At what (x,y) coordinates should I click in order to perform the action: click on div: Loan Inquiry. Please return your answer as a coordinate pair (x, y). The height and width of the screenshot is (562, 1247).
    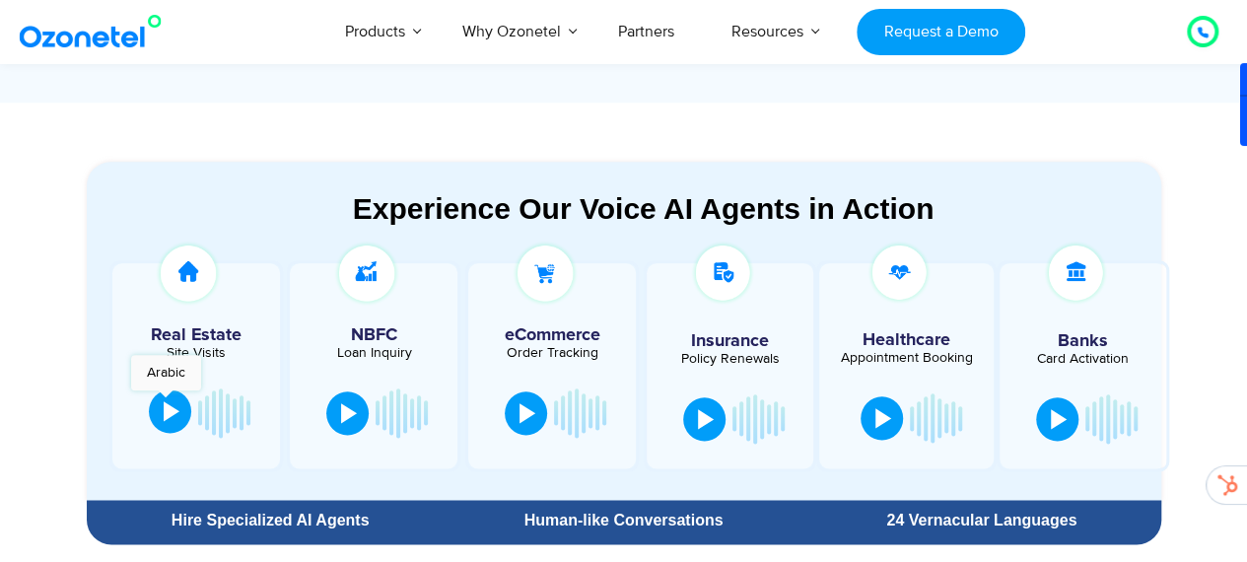
    Looking at the image, I should click on (374, 353).